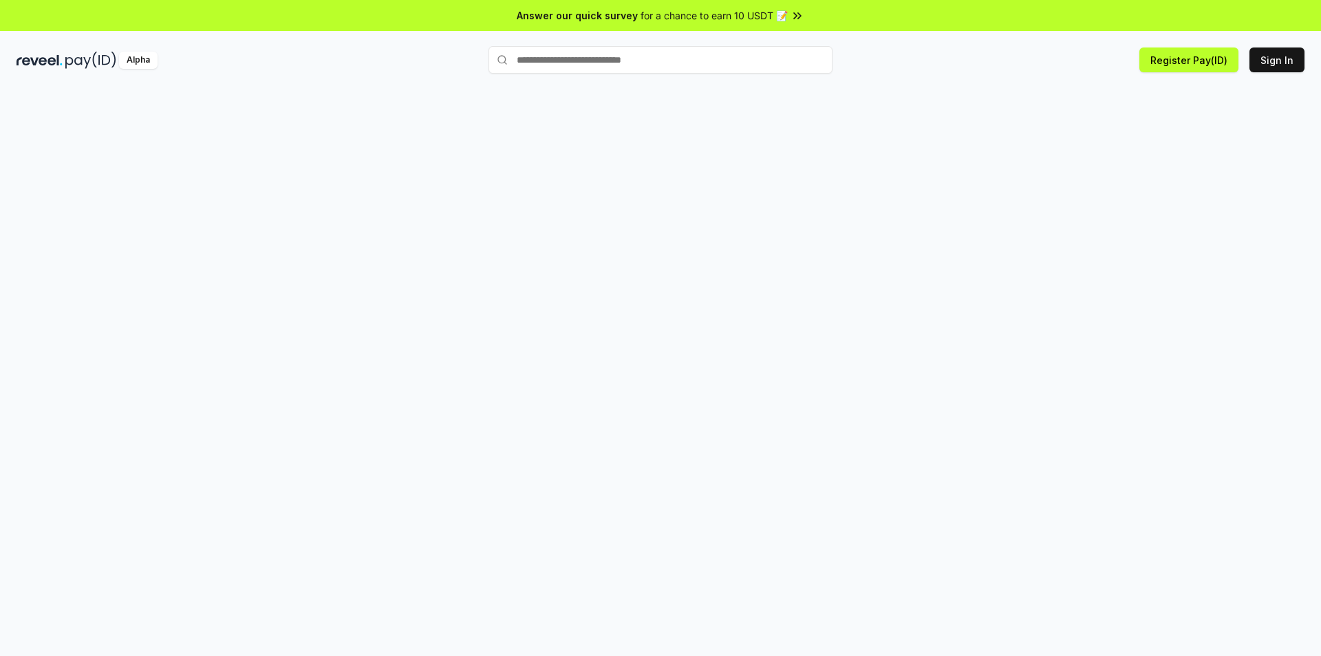 The width and height of the screenshot is (1321, 656). I want to click on span: Answer our quick survey, so click(577, 15).